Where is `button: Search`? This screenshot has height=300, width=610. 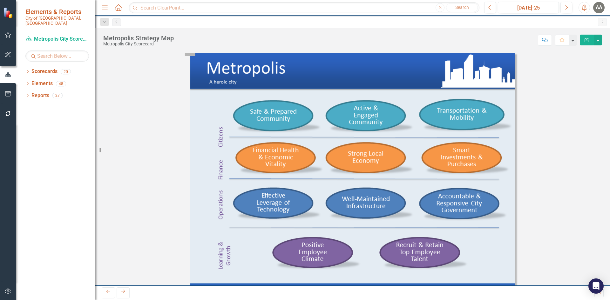
button: Search is located at coordinates (462, 8).